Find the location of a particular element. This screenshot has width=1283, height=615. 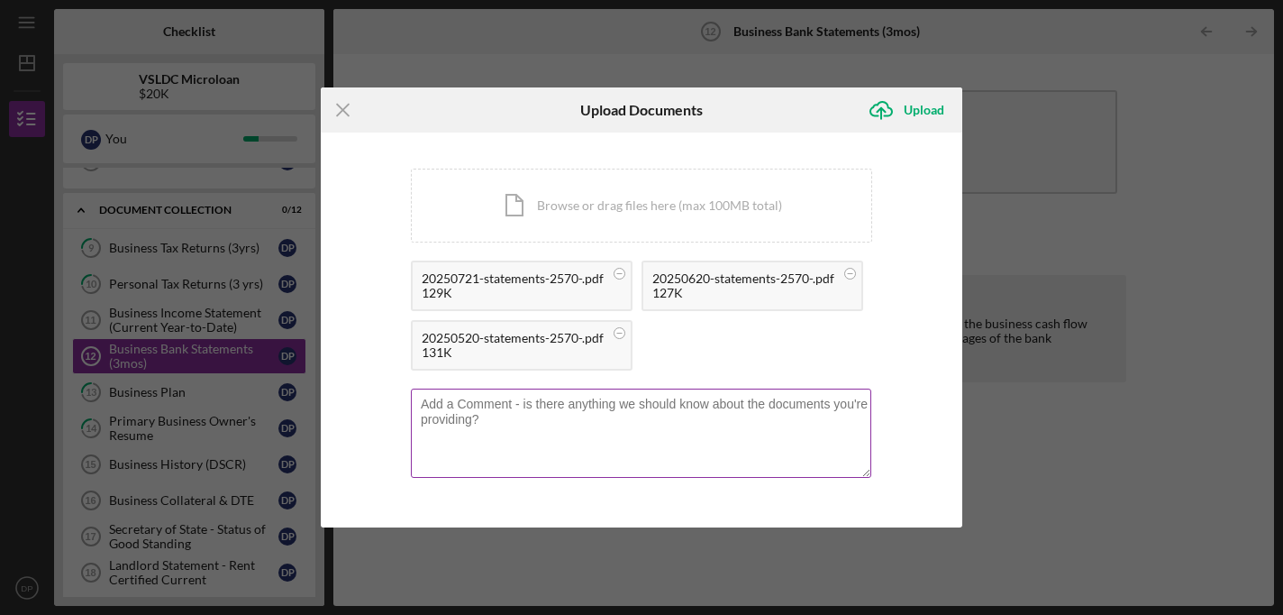

div: 131K is located at coordinates (513, 352).